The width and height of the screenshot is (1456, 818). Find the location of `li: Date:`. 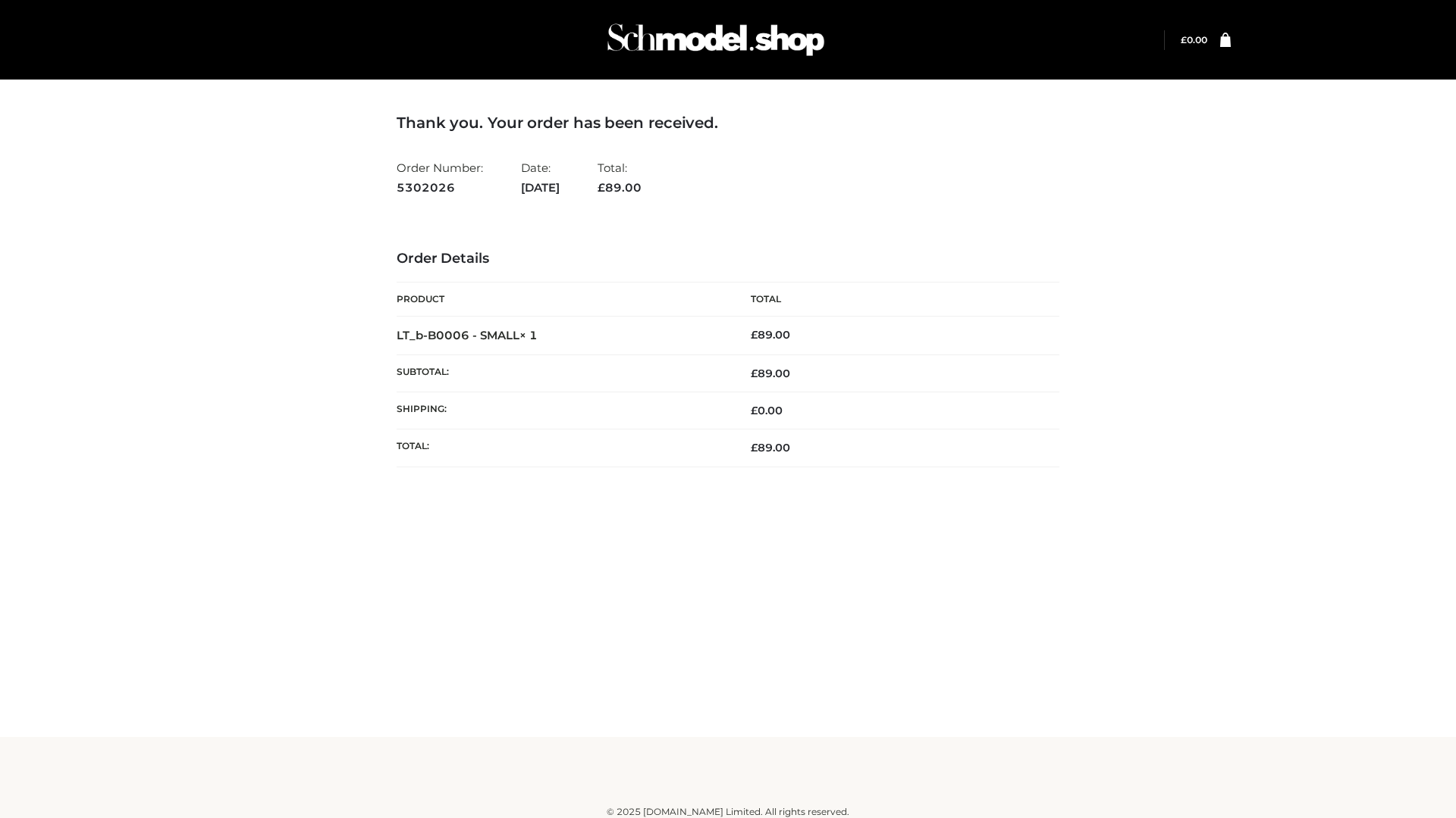

li: Date: is located at coordinates (540, 178).